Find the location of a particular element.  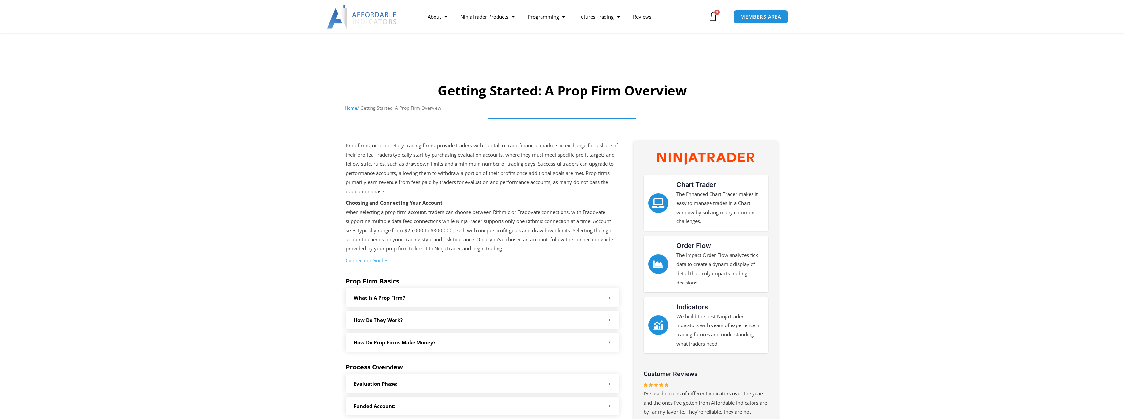

div: Evaluation Phase: is located at coordinates (483, 384).